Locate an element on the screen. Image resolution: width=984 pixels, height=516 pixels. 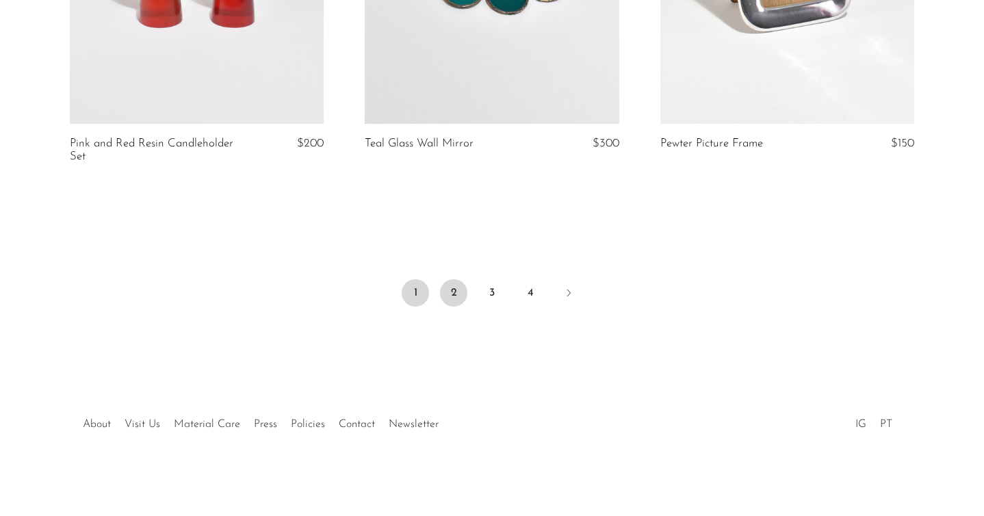
span: $200 is located at coordinates (310, 143).